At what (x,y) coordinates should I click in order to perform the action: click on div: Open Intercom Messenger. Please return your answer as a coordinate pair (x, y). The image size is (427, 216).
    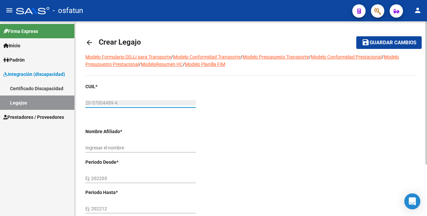
    Looking at the image, I should click on (412, 202).